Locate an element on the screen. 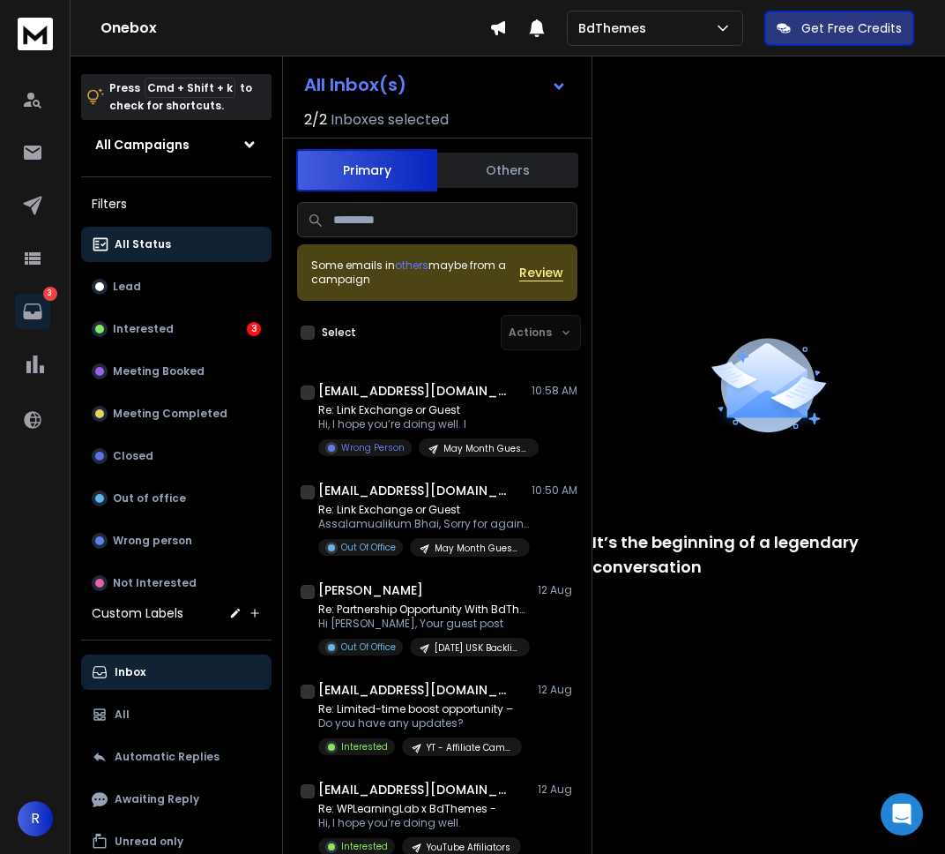  button: Review is located at coordinates (541, 273).